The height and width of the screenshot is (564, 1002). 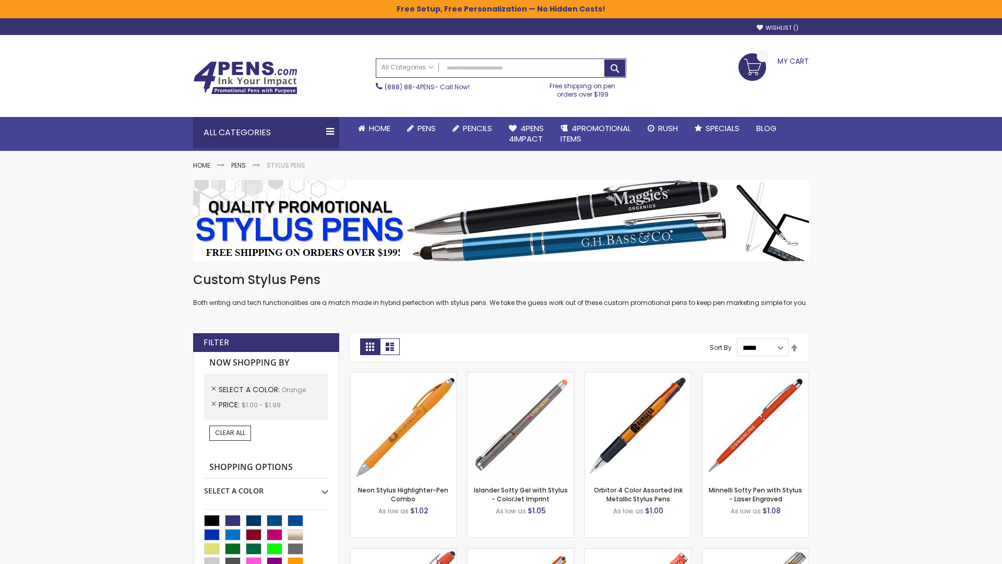 What do you see at coordinates (501, 280) in the screenshot?
I see `h1: Custom Stylus Pens` at bounding box center [501, 280].